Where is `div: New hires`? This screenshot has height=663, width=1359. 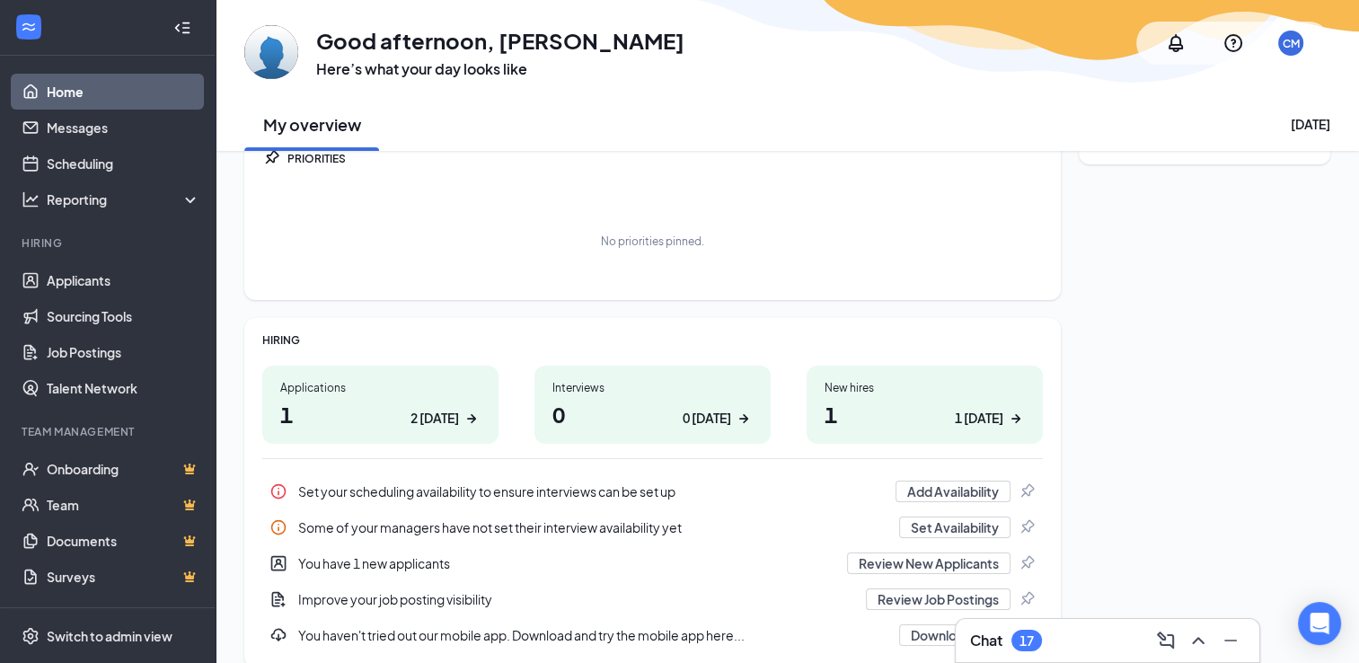
div: New hires is located at coordinates (924, 387).